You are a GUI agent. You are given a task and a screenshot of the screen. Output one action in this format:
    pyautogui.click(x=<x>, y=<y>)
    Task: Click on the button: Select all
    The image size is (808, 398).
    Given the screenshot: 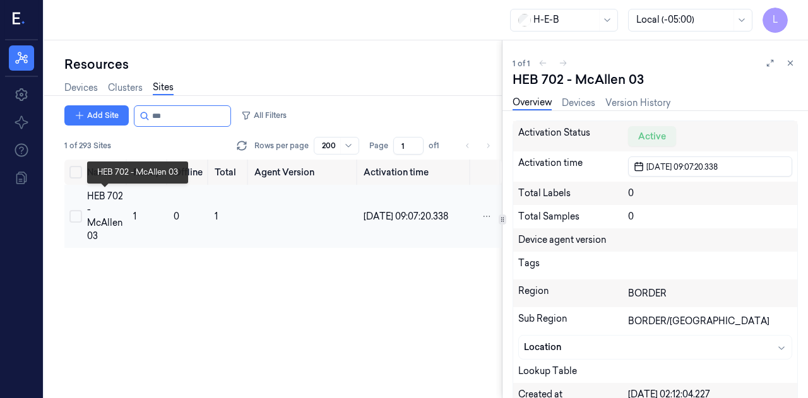 What is the action you would take?
    pyautogui.click(x=76, y=172)
    